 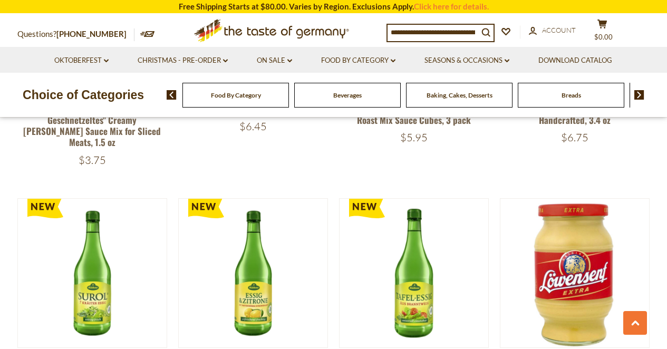 I want to click on a: Oktoberfest, so click(x=81, y=61).